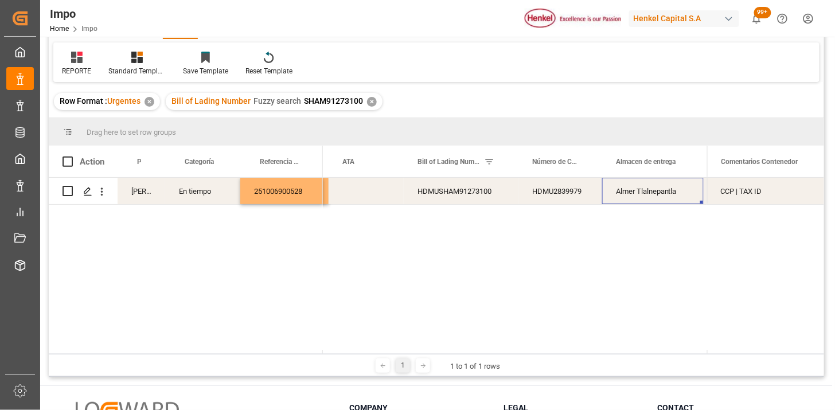 This screenshot has width=835, height=410. I want to click on div: REPORTE, so click(76, 71).